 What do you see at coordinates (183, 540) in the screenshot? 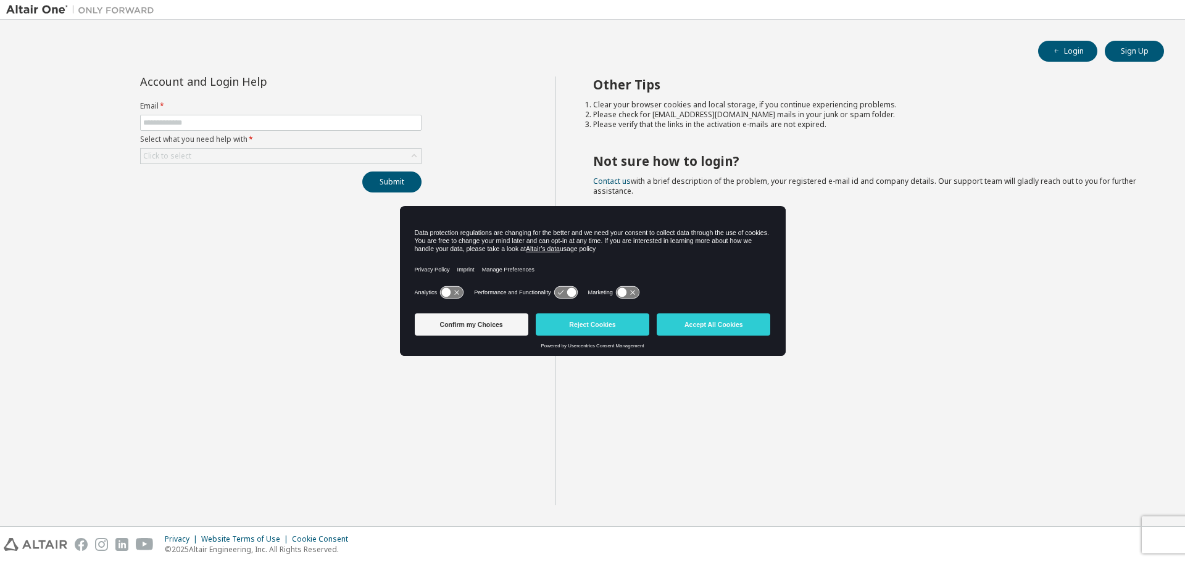
I see `div: Privacy` at bounding box center [183, 540].